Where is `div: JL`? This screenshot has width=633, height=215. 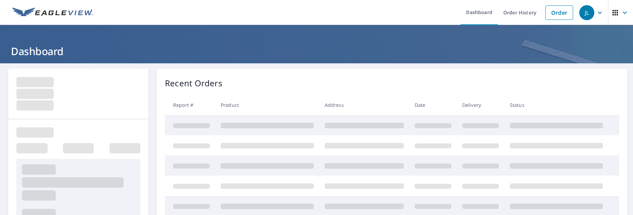
div: JL is located at coordinates (587, 13).